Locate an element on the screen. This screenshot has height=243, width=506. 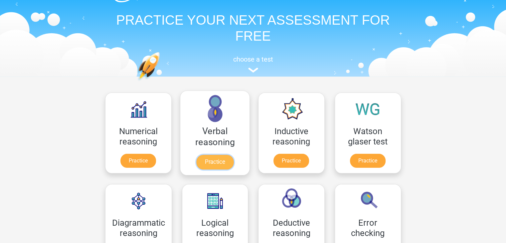
img: practice is located at coordinates (161, 82).